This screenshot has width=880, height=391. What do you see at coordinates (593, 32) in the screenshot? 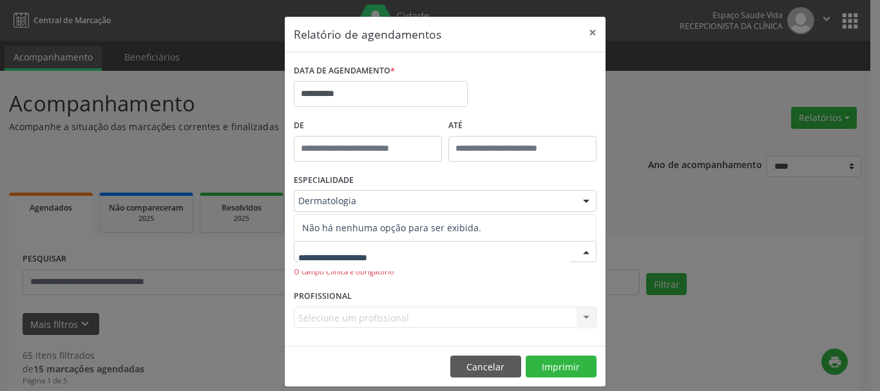
I see `button: Close` at bounding box center [593, 32].